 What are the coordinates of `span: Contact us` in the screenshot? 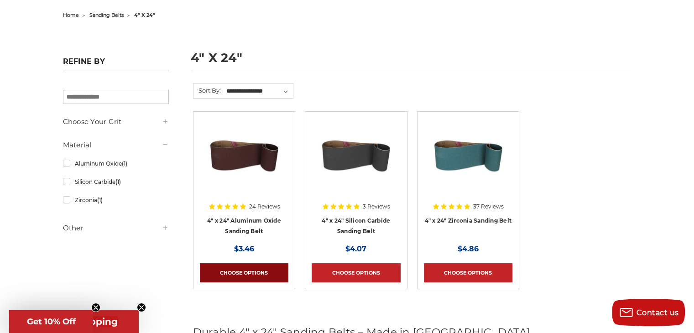 It's located at (658, 313).